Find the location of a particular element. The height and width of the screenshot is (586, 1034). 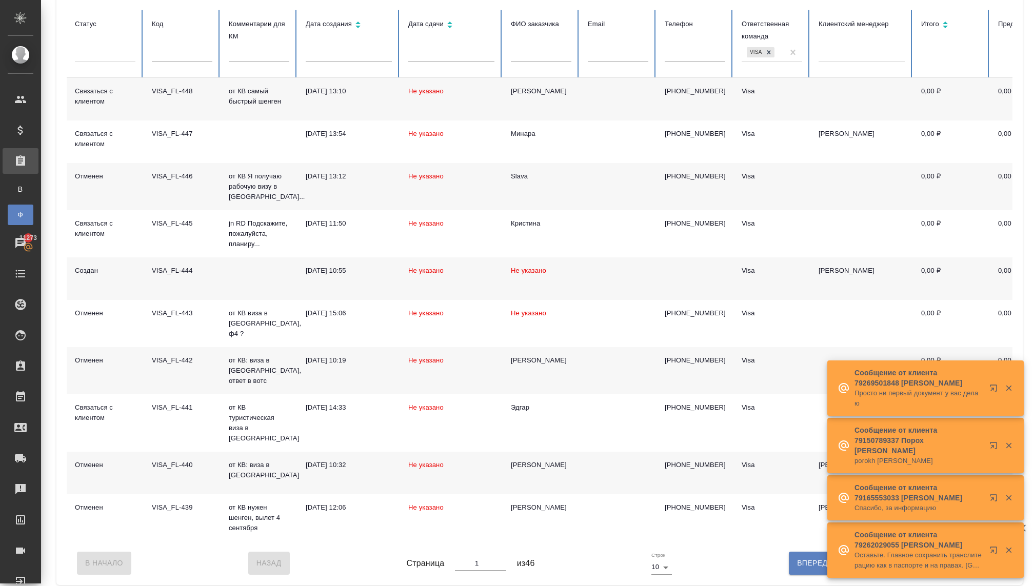

span: из 46 is located at coordinates (526, 564).